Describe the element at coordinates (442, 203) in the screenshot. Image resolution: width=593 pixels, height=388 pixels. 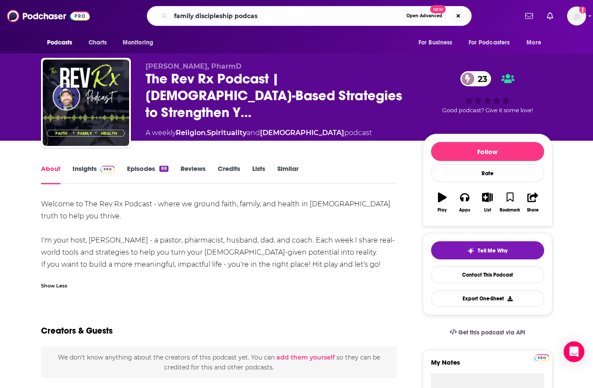
I see `button: Play` at that location.